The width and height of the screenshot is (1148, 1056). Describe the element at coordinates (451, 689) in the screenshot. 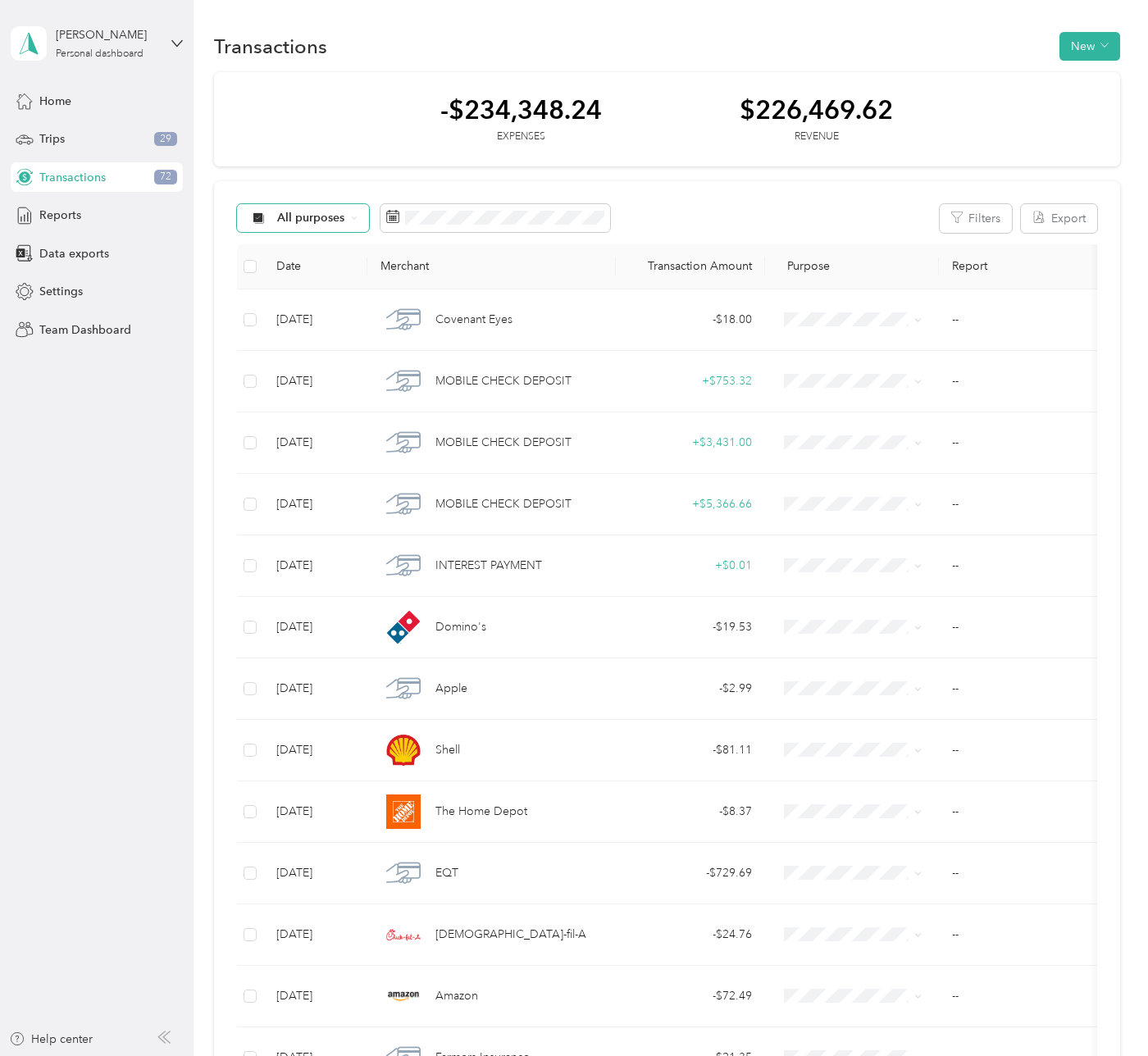

I see `span: Apple` at that location.